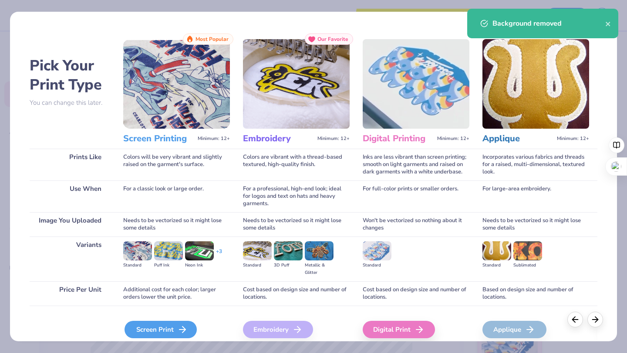 This screenshot has height=353, width=627. What do you see at coordinates (296, 196) in the screenshot?
I see `div: For a professional, high-end look; ideal for logos and text on hats and heavy garments.` at bounding box center [296, 196].